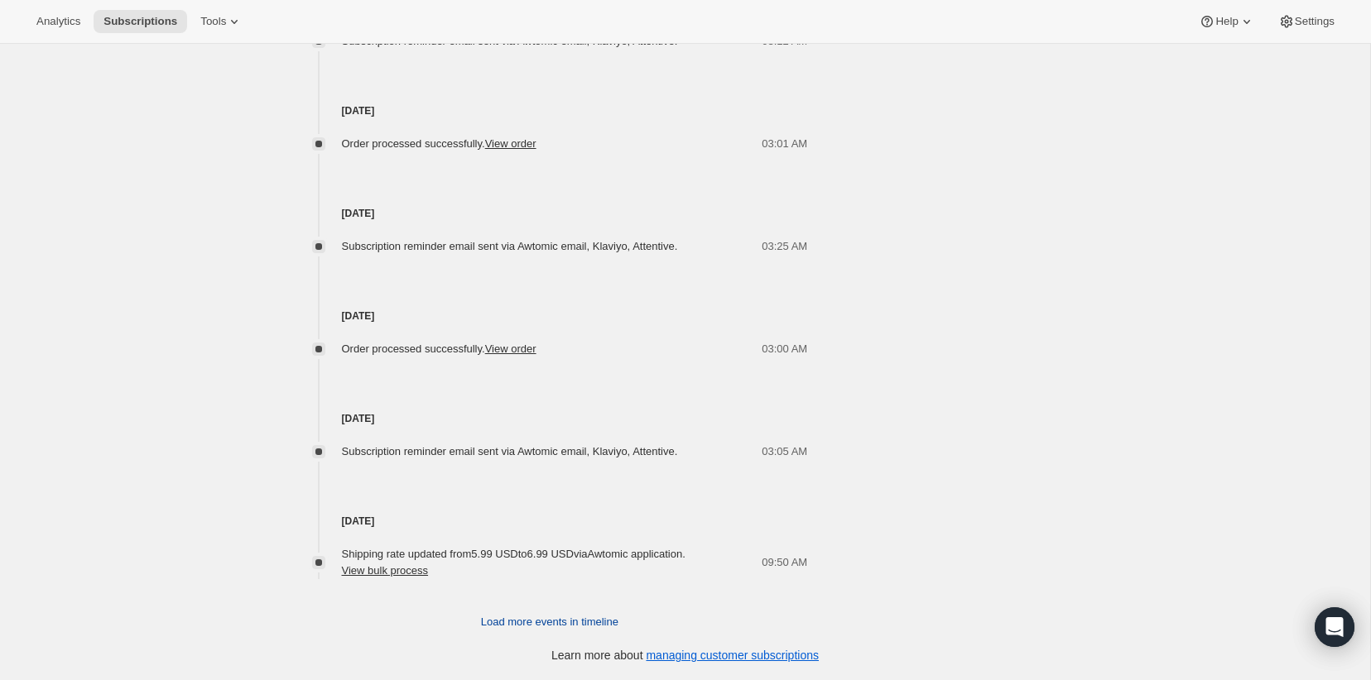  I want to click on p: Learn more about, so click(684, 655).